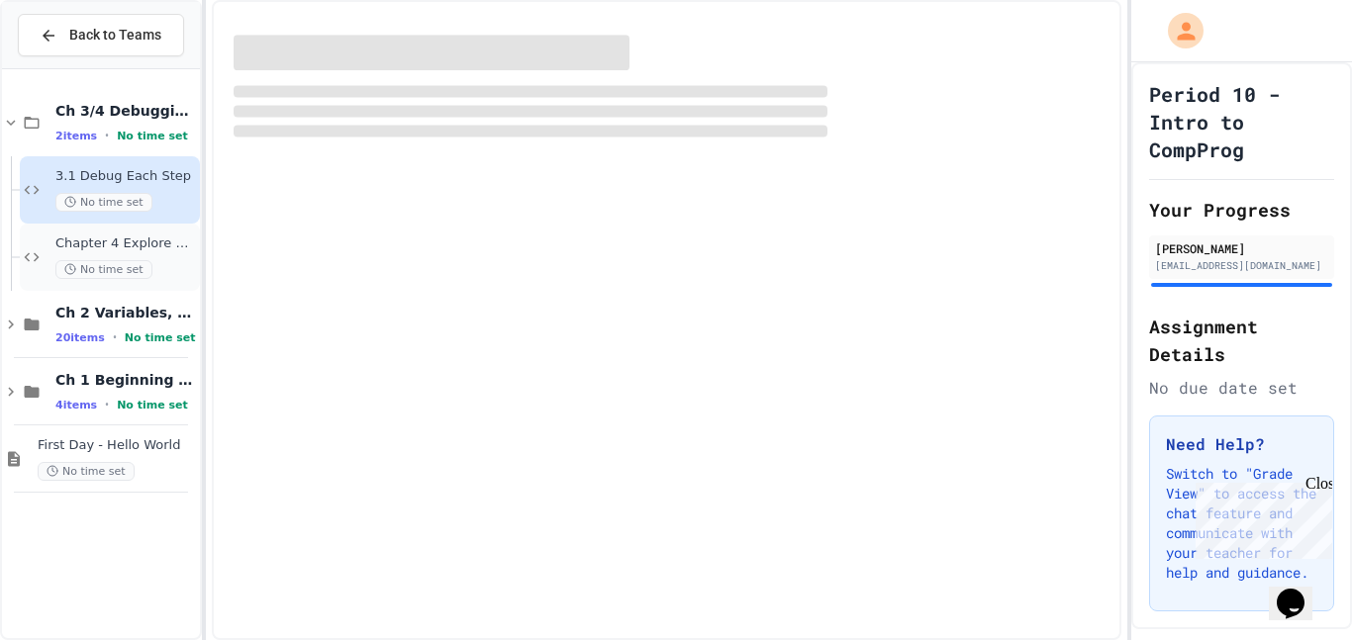 Image resolution: width=1352 pixels, height=640 pixels. What do you see at coordinates (76, 405) in the screenshot?
I see `span: 4 items` at bounding box center [76, 405].